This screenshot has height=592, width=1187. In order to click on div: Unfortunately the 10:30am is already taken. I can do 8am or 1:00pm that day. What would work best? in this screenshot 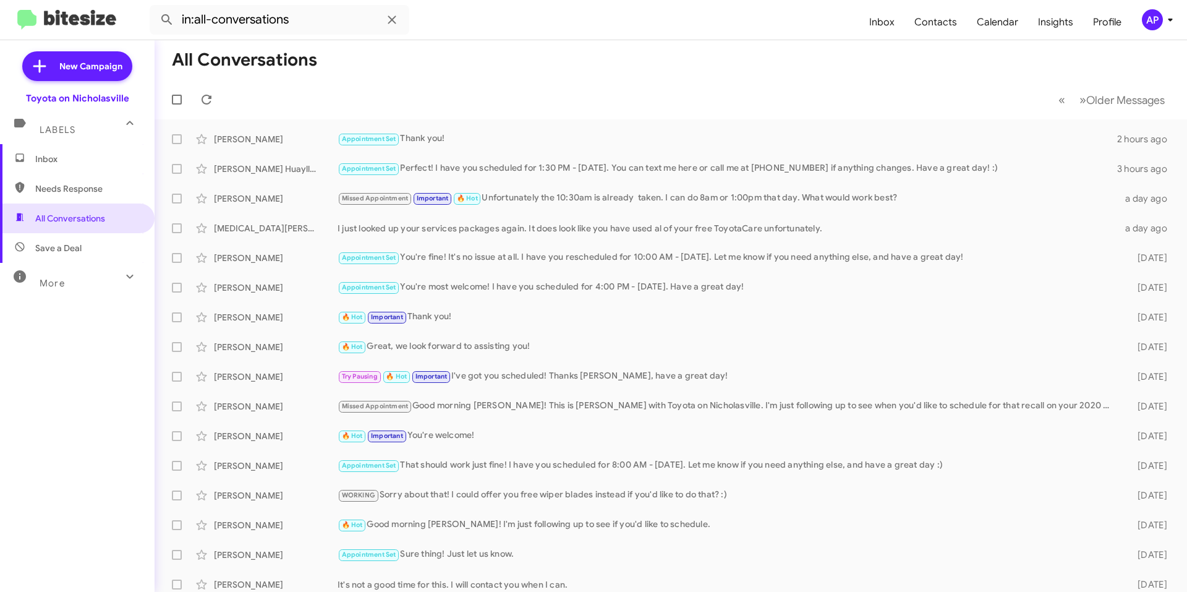, I will do `click(728, 198)`.